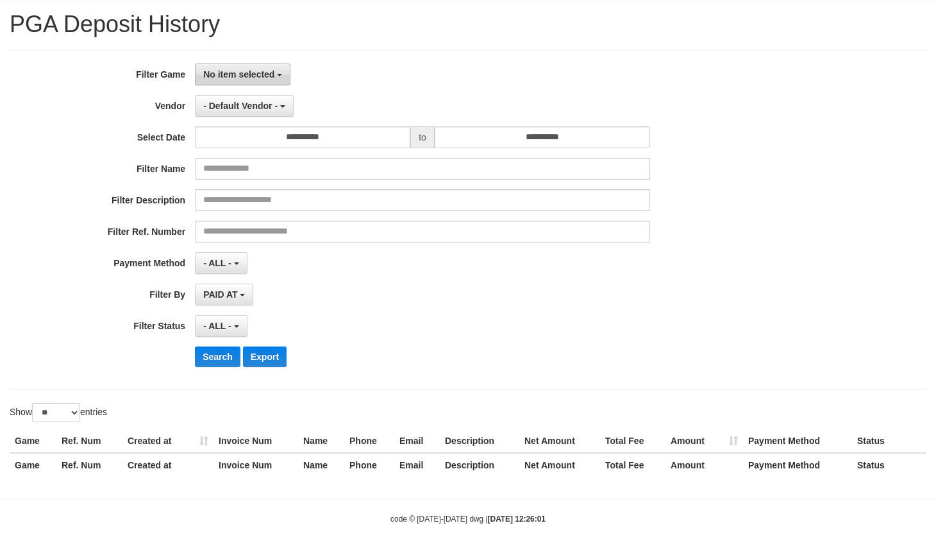 Image resolution: width=936 pixels, height=555 pixels. What do you see at coordinates (56, 412) in the screenshot?
I see `select: Showentries` at bounding box center [56, 412].